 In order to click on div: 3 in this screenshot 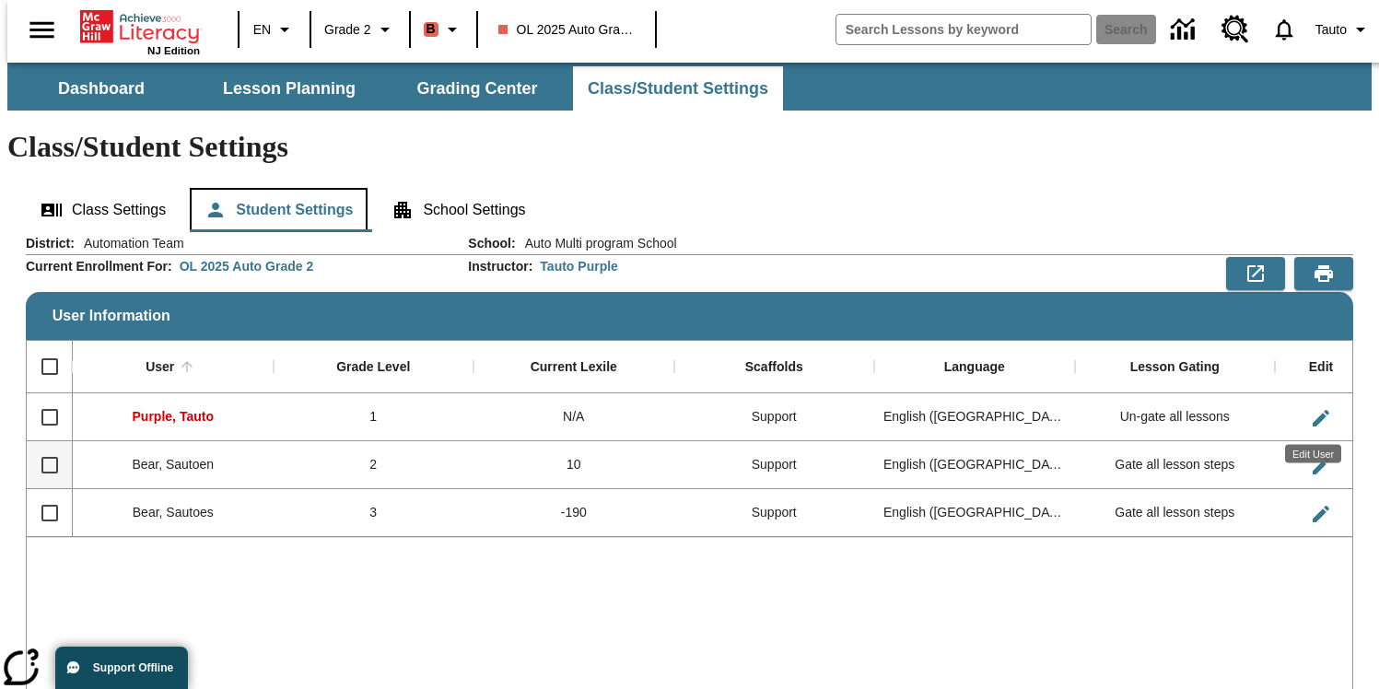, I will do `click(374, 513)`.